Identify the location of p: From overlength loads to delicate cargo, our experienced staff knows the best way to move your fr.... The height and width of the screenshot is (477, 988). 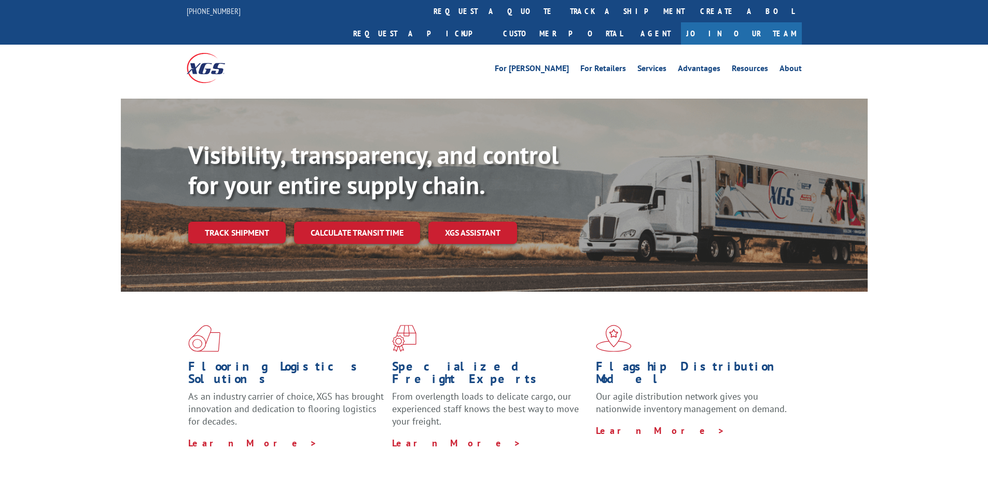
(490, 413).